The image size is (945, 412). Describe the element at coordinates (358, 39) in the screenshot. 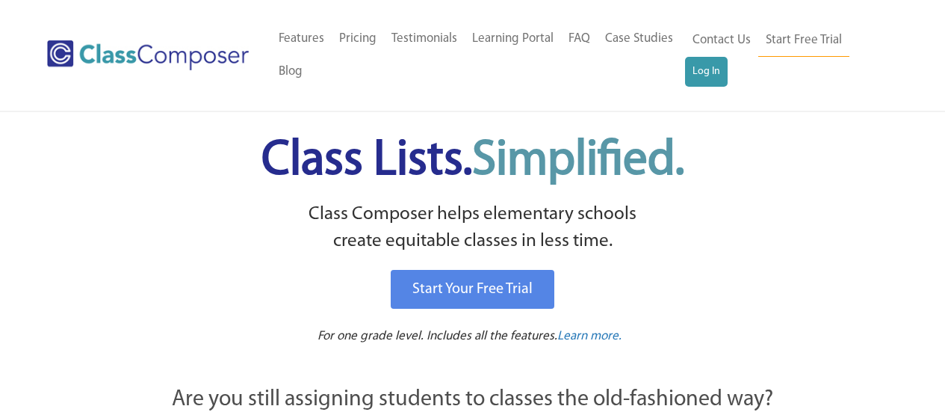

I see `a: Pricing` at that location.